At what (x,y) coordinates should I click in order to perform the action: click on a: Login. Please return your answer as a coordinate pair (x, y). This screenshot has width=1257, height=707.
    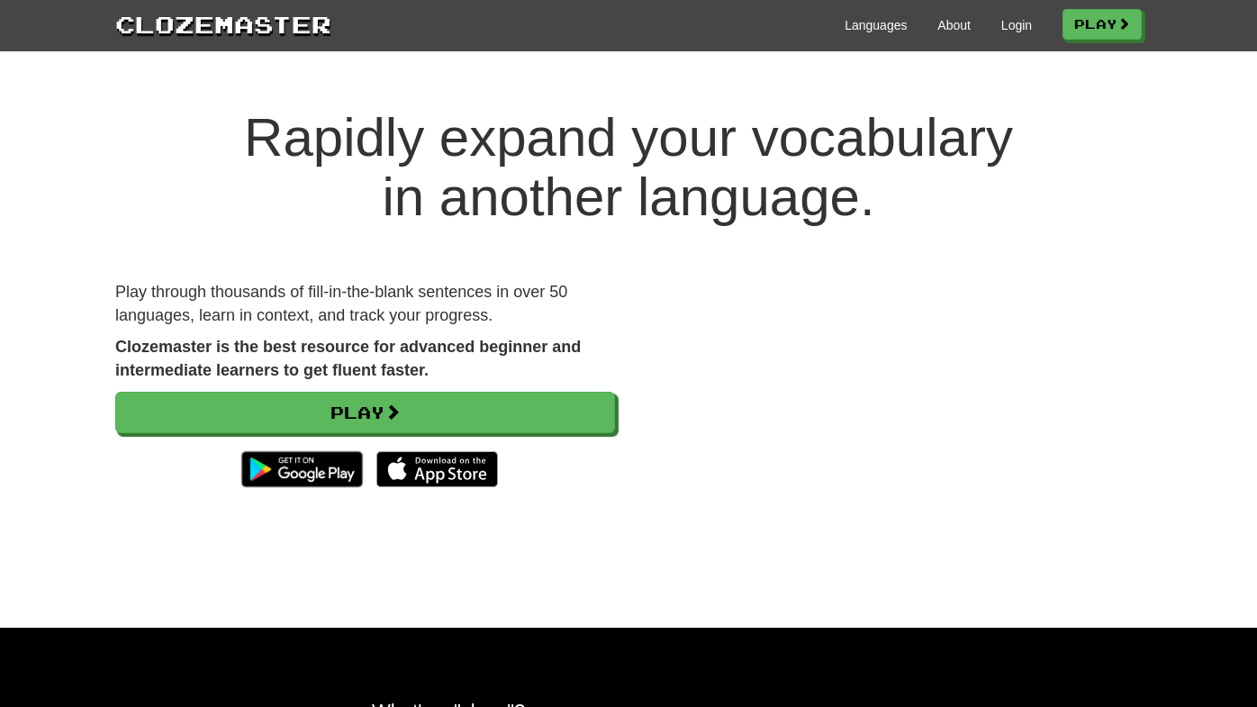
    Looking at the image, I should click on (1017, 25).